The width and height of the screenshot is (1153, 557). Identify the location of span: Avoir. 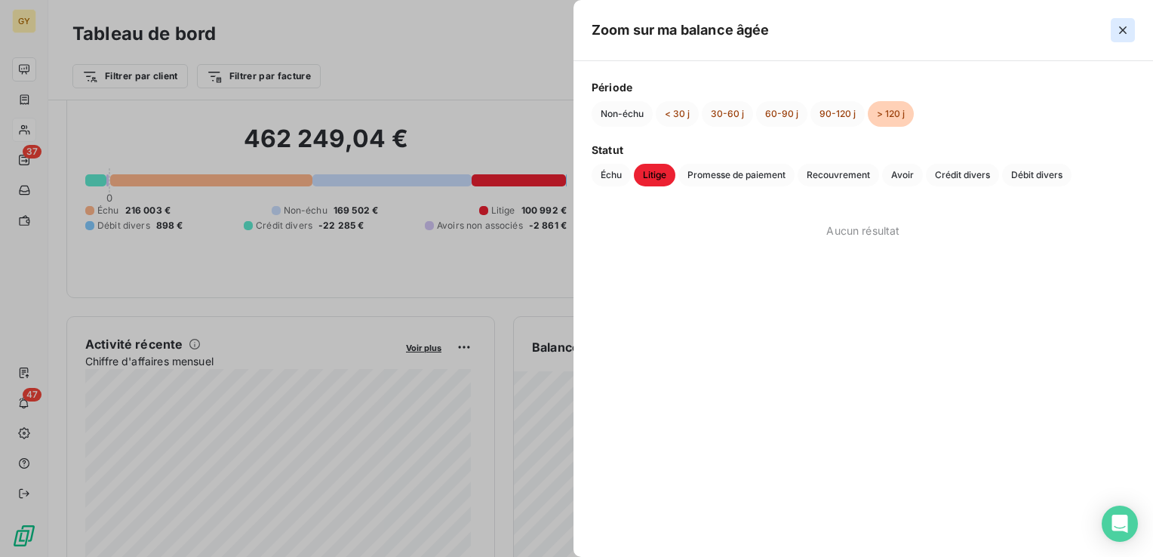
(903, 175).